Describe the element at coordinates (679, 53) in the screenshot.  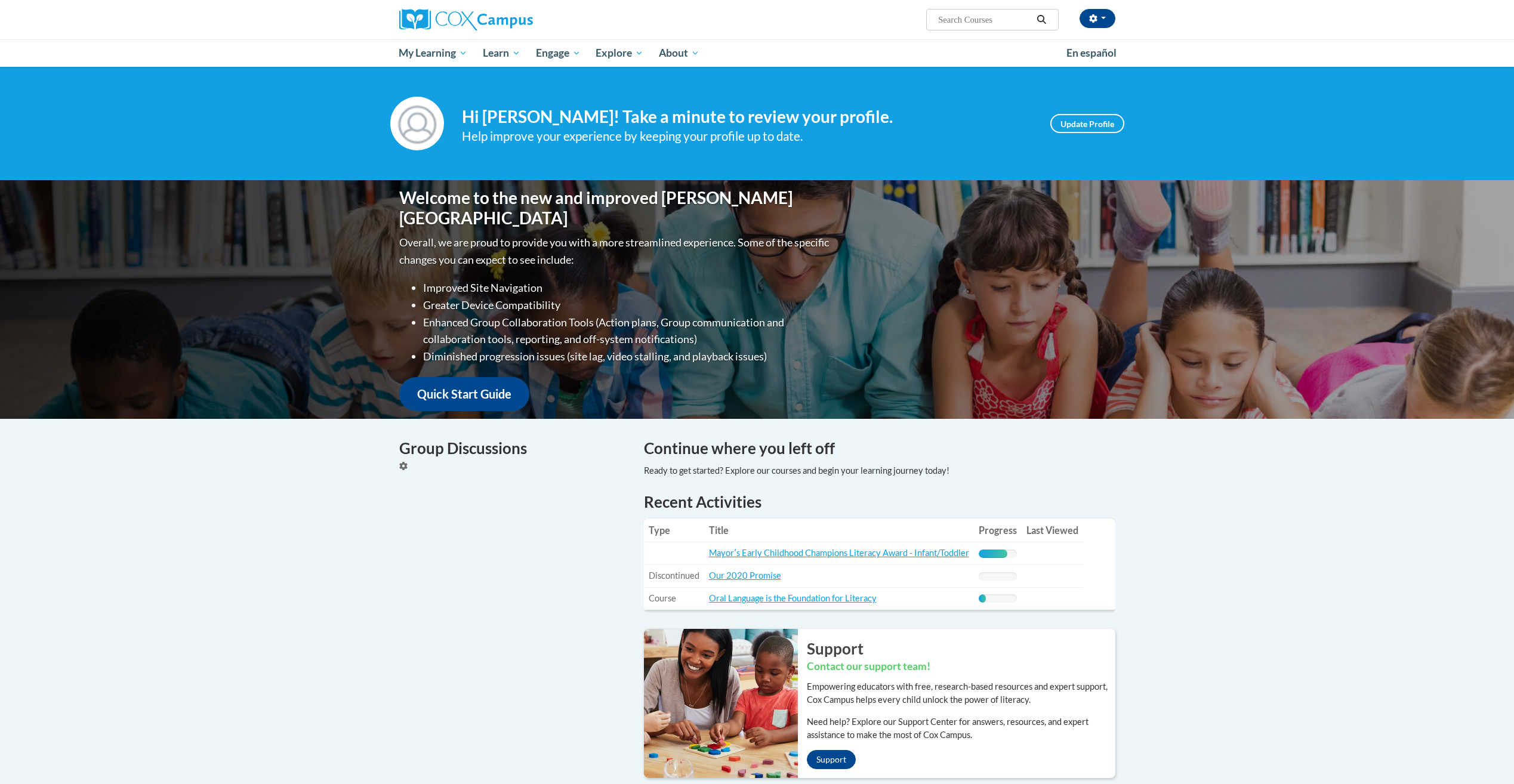
I see `a: About` at that location.